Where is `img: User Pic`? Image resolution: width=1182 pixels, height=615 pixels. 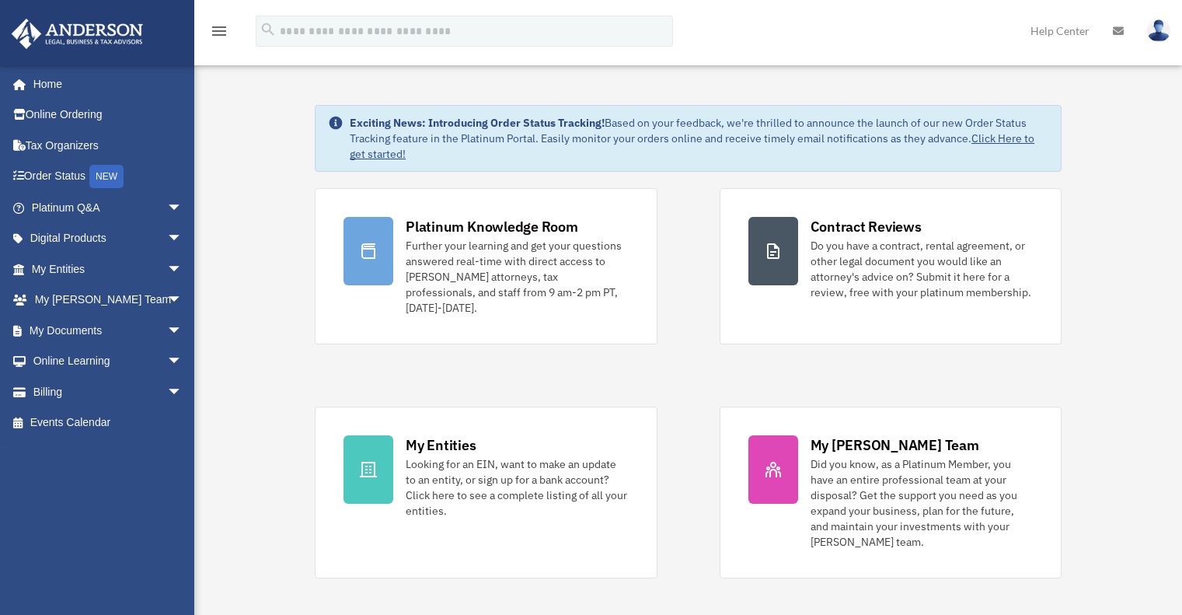 img: User Pic is located at coordinates (1159, 30).